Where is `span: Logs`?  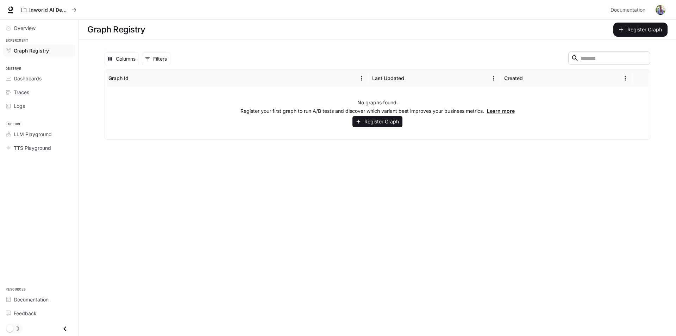 span: Logs is located at coordinates (19, 106).